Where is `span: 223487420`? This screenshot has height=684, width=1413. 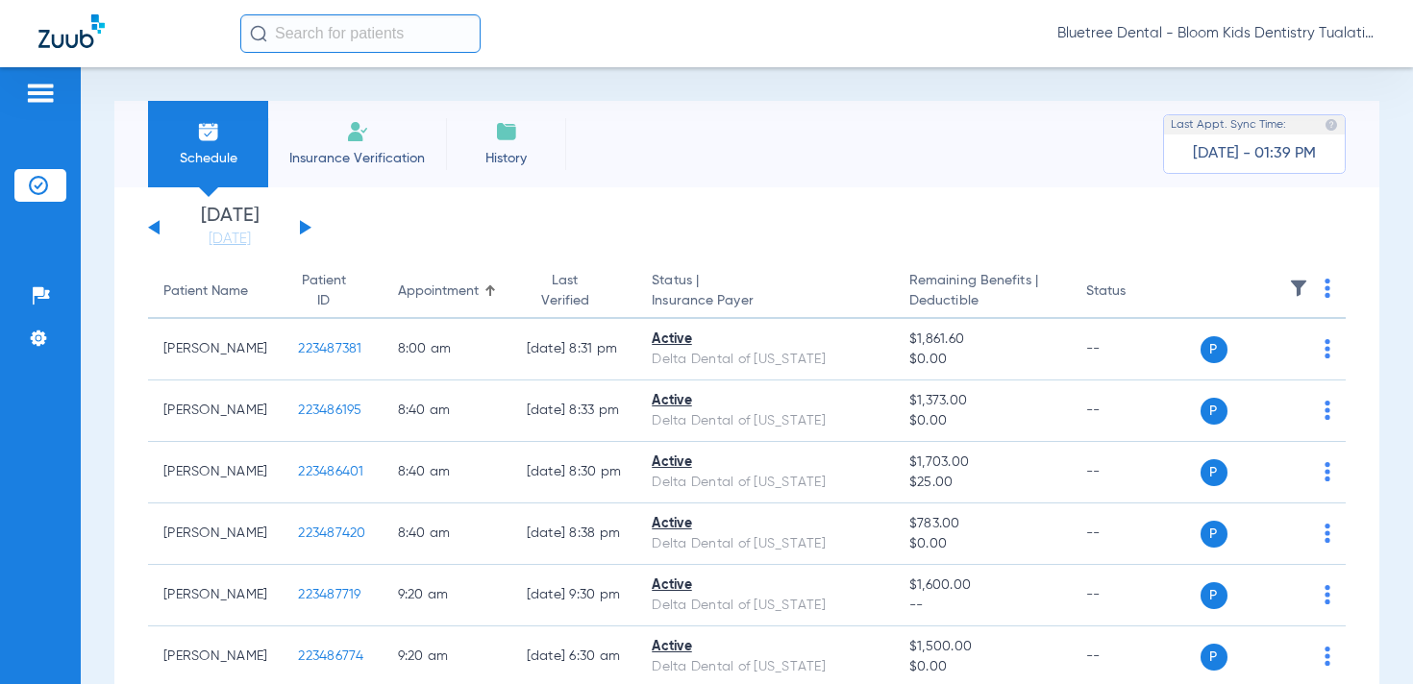
span: 223487420 is located at coordinates (332, 533).